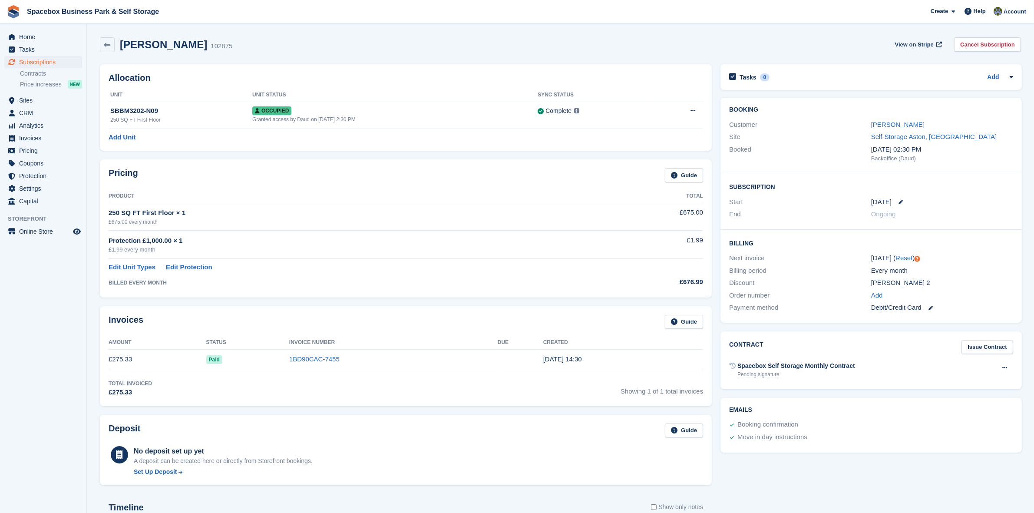  I want to click on input: Show only notes, so click(653, 507).